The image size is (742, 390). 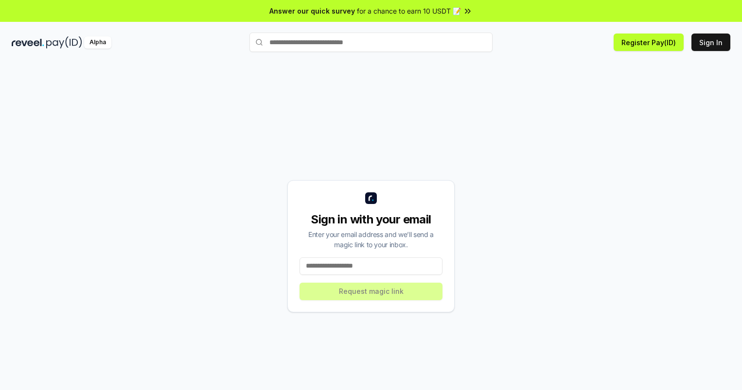 What do you see at coordinates (648, 42) in the screenshot?
I see `button: Register Pay(ID)` at bounding box center [648, 42].